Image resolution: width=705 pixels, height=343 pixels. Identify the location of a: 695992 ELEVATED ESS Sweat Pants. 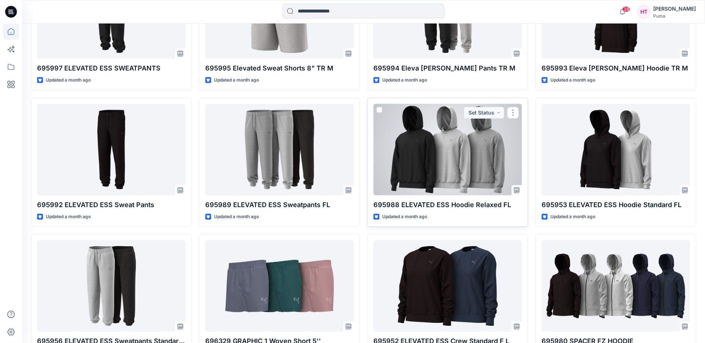
(111, 149).